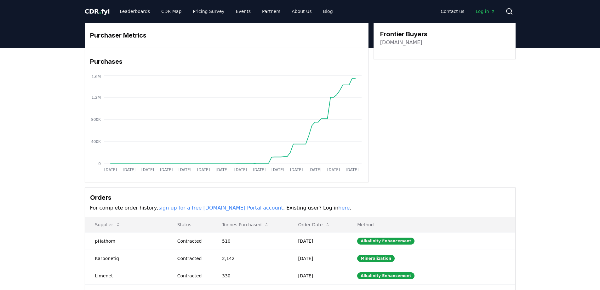 This screenshot has width=600, height=290. Describe the element at coordinates (227, 61) in the screenshot. I see `h3: Purchases` at that location.